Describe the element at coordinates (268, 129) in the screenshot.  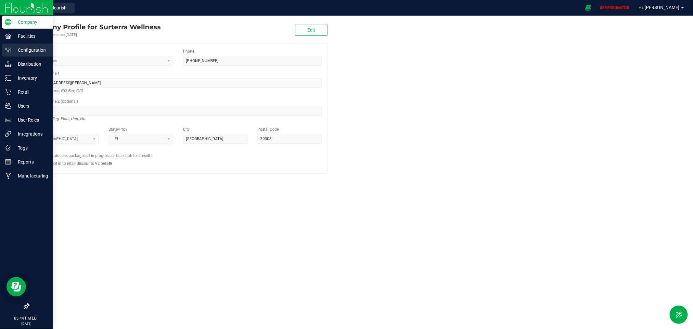
I see `label: Postal Code` at that location.